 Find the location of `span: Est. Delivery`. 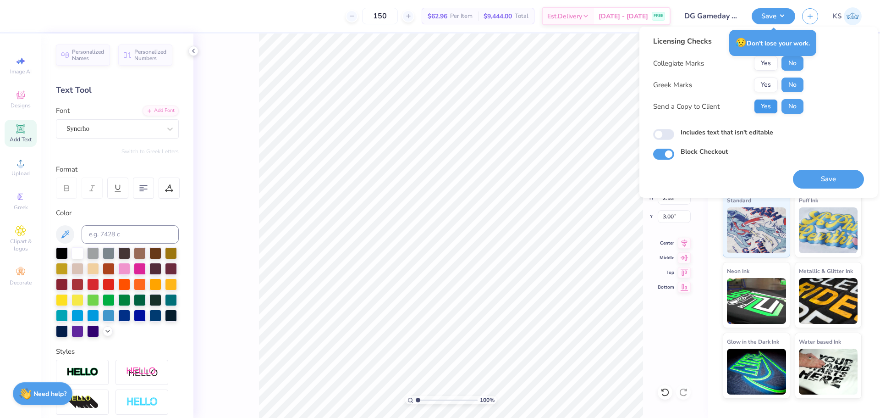

span: Est. Delivery is located at coordinates (565, 16).